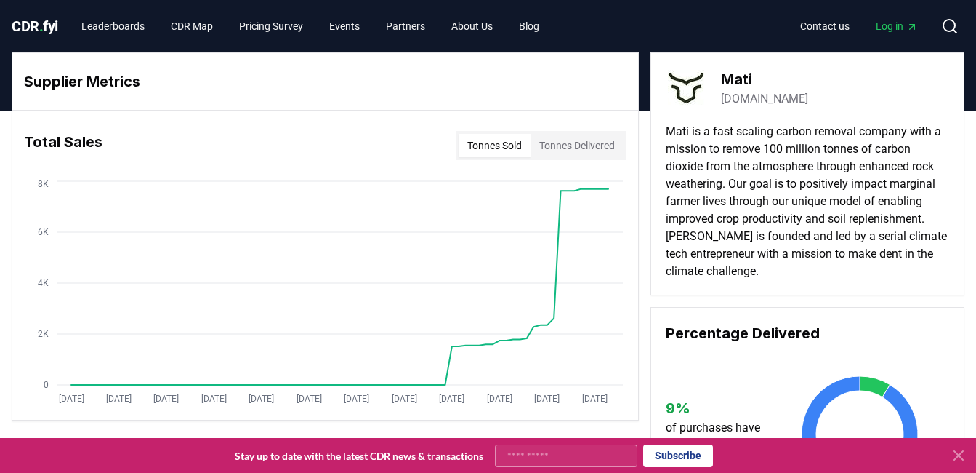 The image size is (976, 473). Describe the element at coordinates (897, 26) in the screenshot. I see `span: Log in` at that location.